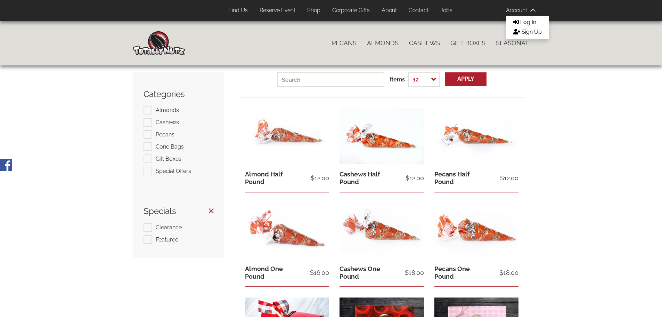 The image size is (662, 317). What do you see at coordinates (466, 79) in the screenshot?
I see `button: Apply` at bounding box center [466, 79].